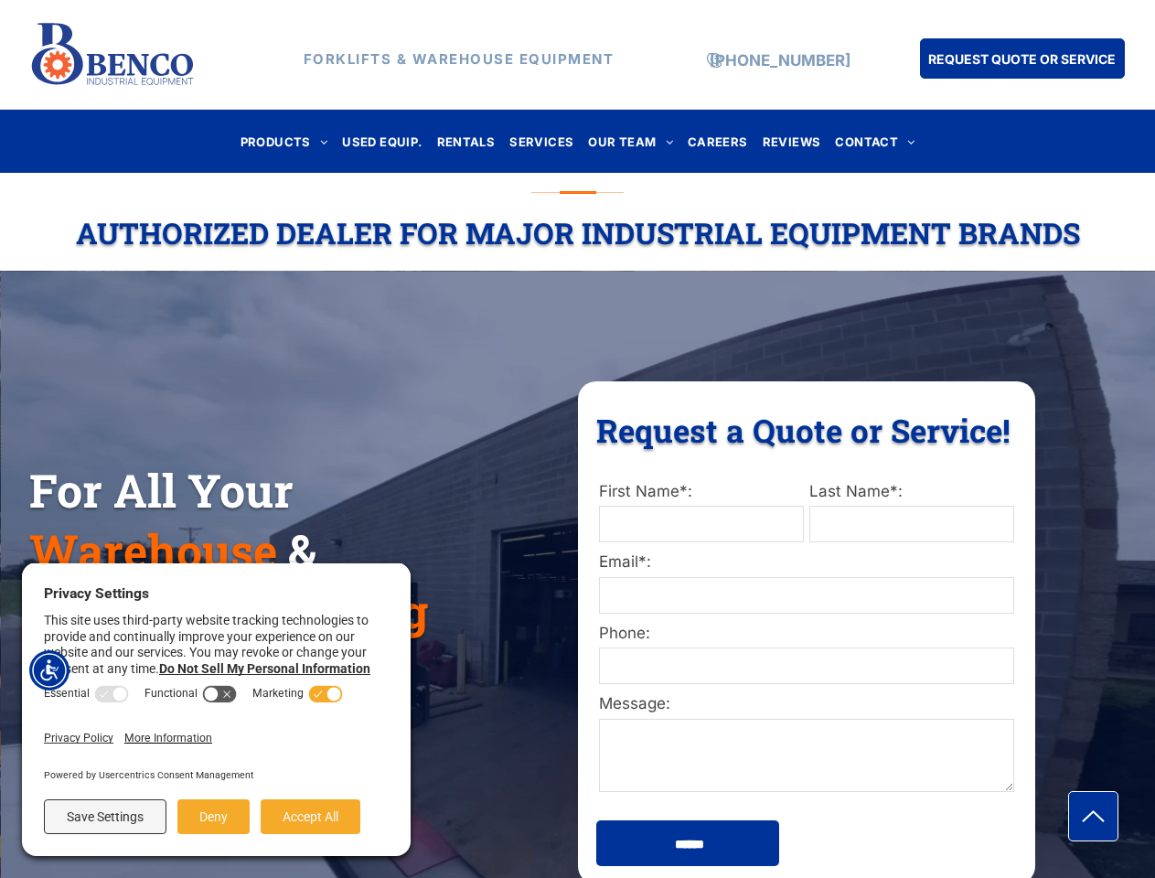  Describe the element at coordinates (1022, 59) in the screenshot. I see `a: REQUEST QUOTE OR SERVICE` at that location.